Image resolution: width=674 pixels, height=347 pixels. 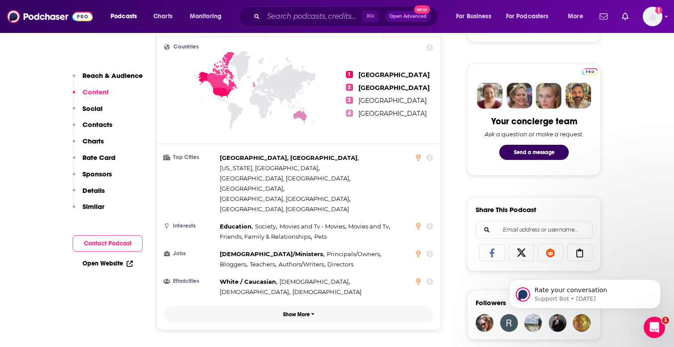 What do you see at coordinates (163, 16) in the screenshot?
I see `span: Charts` at bounding box center [163, 16].